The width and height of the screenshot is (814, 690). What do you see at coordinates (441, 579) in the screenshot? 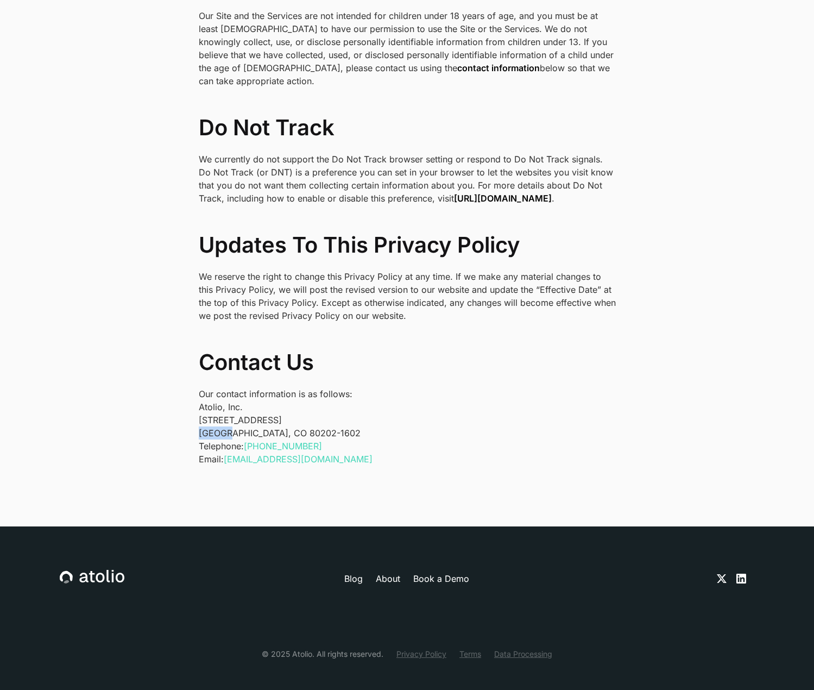
I see `a: Book a Demo` at bounding box center [441, 579].